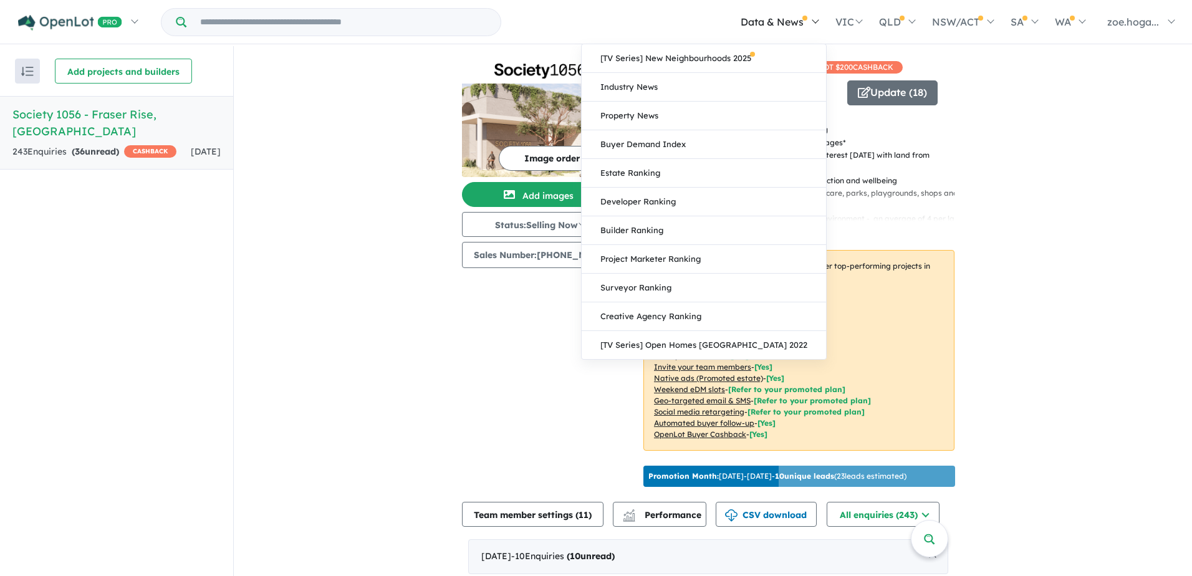 The image size is (1192, 576). What do you see at coordinates (704, 87) in the screenshot?
I see `a: Industry News` at bounding box center [704, 87].